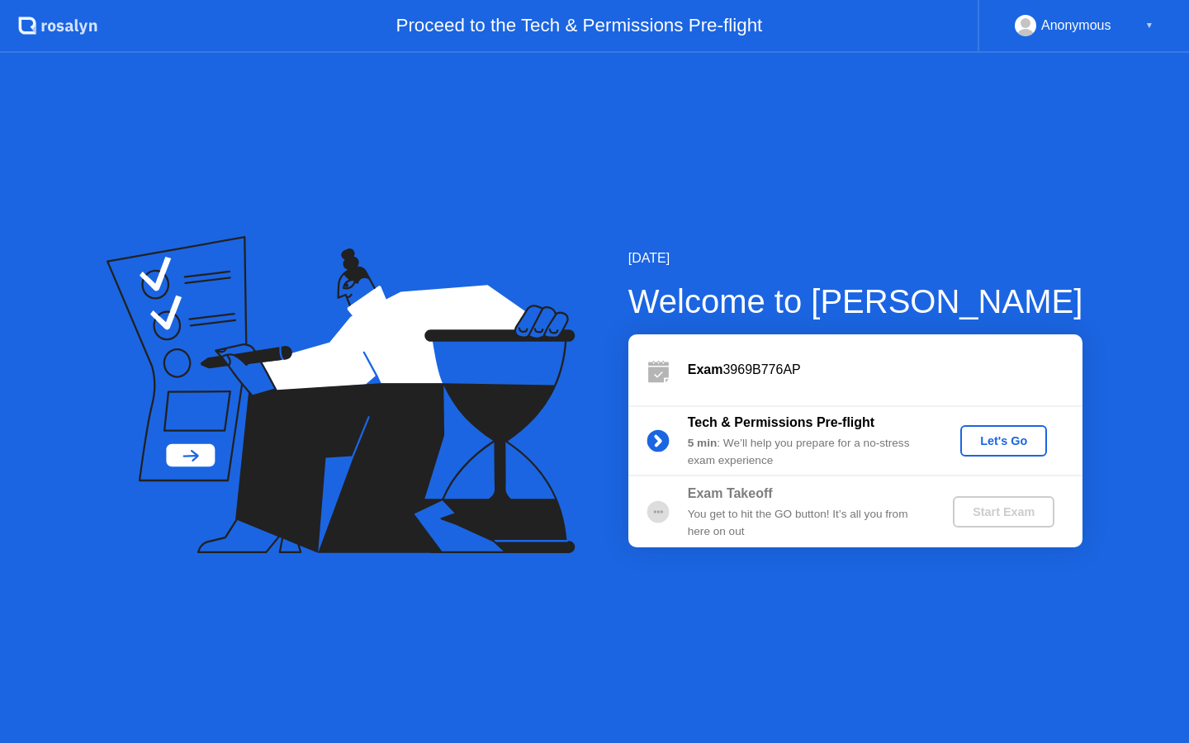 The image size is (1189, 743). I want to click on b: Tech & Permissions Pre-flight, so click(781, 422).